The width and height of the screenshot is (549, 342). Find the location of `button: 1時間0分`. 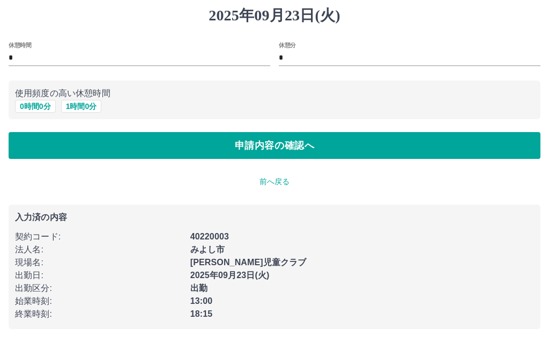

button: 1時間0分 is located at coordinates (82, 106).